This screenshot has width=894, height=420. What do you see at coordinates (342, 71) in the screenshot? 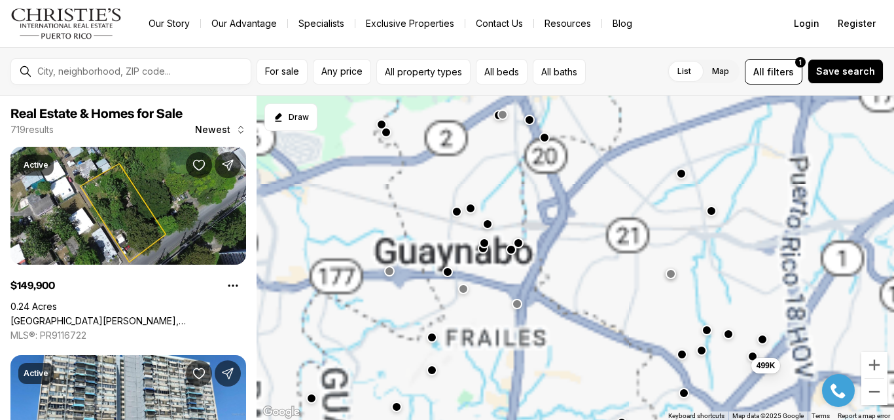
I see `span: Any price` at bounding box center [342, 71].